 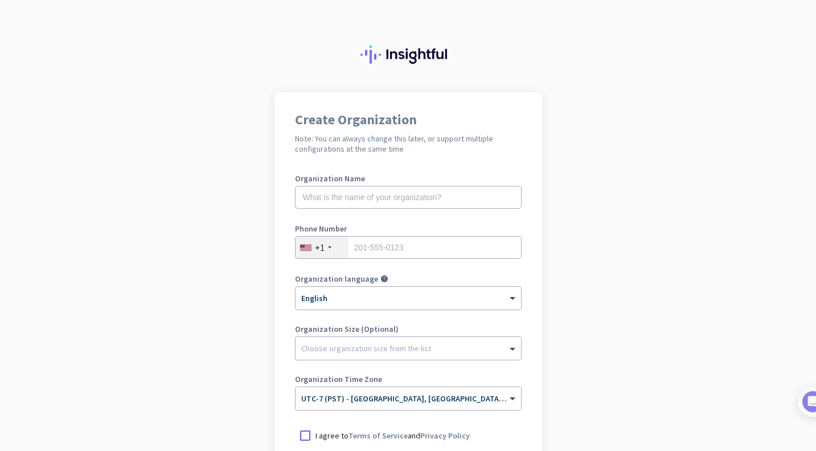 I want to click on input: What is the name of your organization?, so click(x=408, y=197).